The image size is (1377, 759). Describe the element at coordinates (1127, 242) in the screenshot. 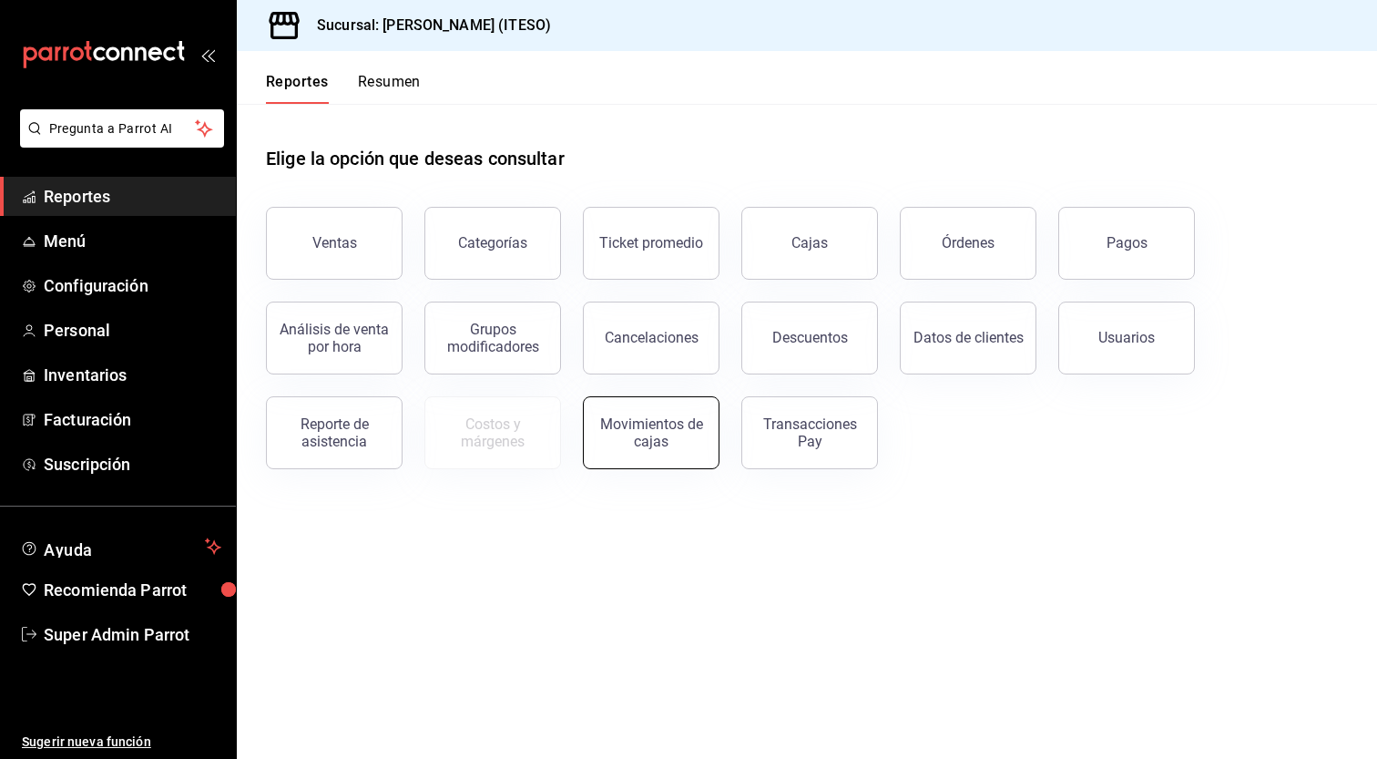

I see `div: Pagos` at that location.